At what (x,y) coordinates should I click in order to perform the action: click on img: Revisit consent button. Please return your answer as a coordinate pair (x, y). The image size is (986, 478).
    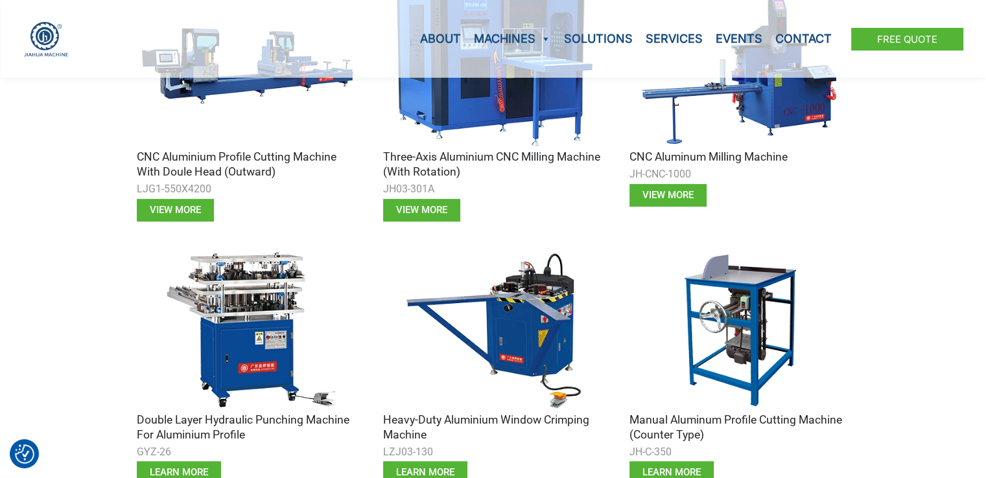
    Looking at the image, I should click on (25, 454).